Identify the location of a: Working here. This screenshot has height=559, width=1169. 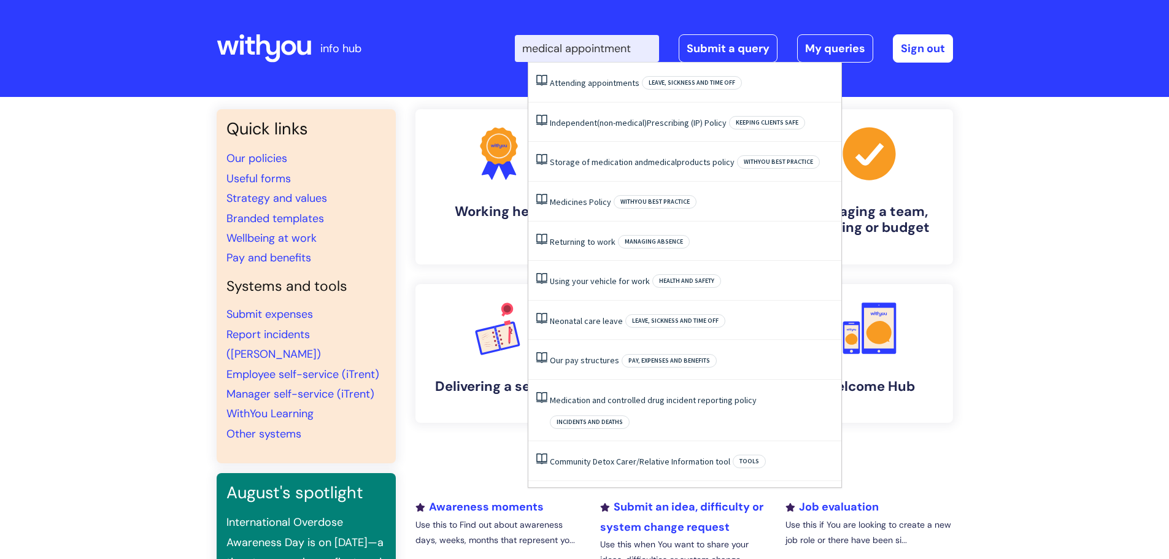
(499, 187).